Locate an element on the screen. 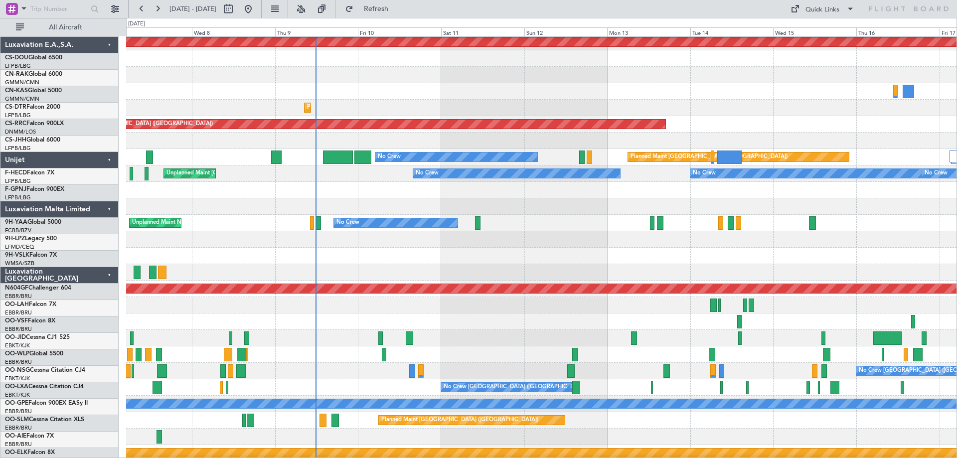 This screenshot has height=458, width=957. a: OO-NSGCessna Citation CJ4 is located at coordinates (45, 370).